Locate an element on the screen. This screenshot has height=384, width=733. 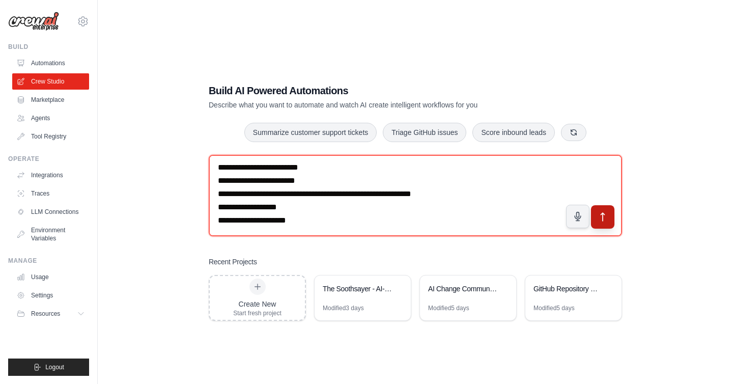
div: AI Change Communications Management System with Comprehensive Scoring and Link Analysis is located at coordinates (463, 289).